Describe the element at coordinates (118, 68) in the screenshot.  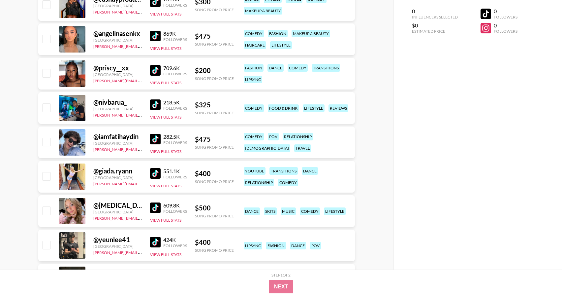
I see `div: @ priscy__xx` at that location.